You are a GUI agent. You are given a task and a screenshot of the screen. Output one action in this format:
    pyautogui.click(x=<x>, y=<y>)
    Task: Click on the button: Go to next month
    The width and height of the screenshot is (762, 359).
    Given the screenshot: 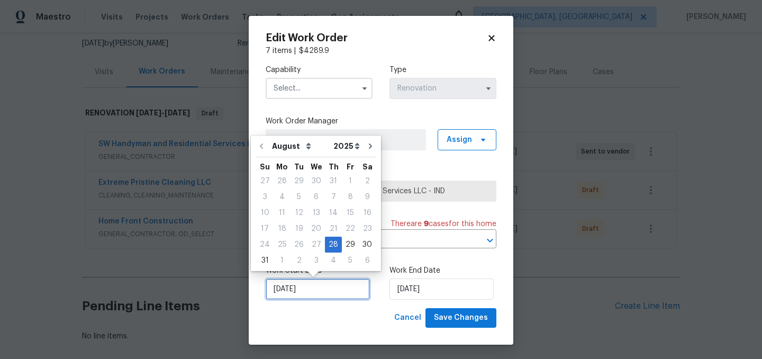 What is the action you would take?
    pyautogui.click(x=371, y=146)
    